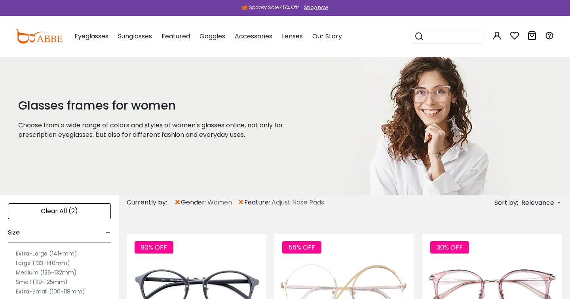  I want to click on span: Size, so click(14, 233).